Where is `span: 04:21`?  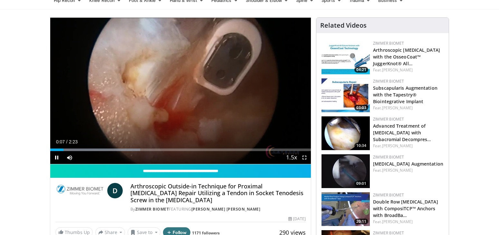 span: 04:21 is located at coordinates (361, 70).